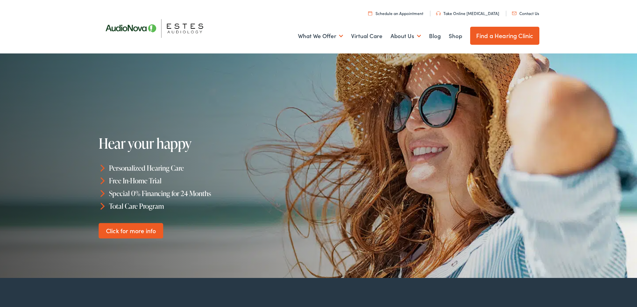  I want to click on h1: Hear your happy, so click(200, 143).